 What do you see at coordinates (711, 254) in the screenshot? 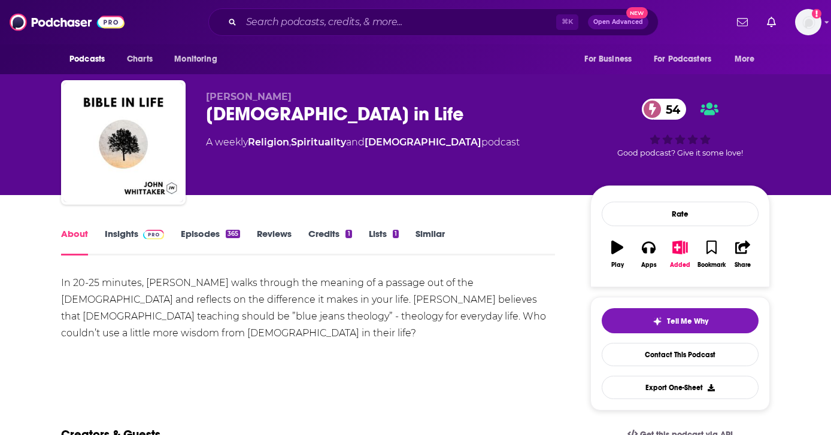
I see `button: Bookmark` at bounding box center [711, 254].